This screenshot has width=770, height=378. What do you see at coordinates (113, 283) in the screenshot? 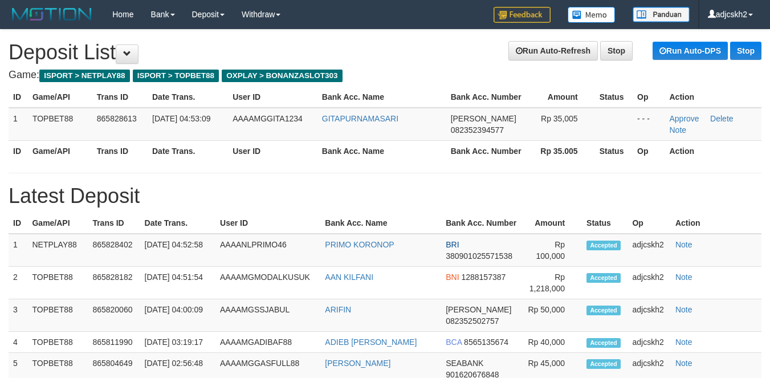
I see `td: 865828182` at bounding box center [113, 283].